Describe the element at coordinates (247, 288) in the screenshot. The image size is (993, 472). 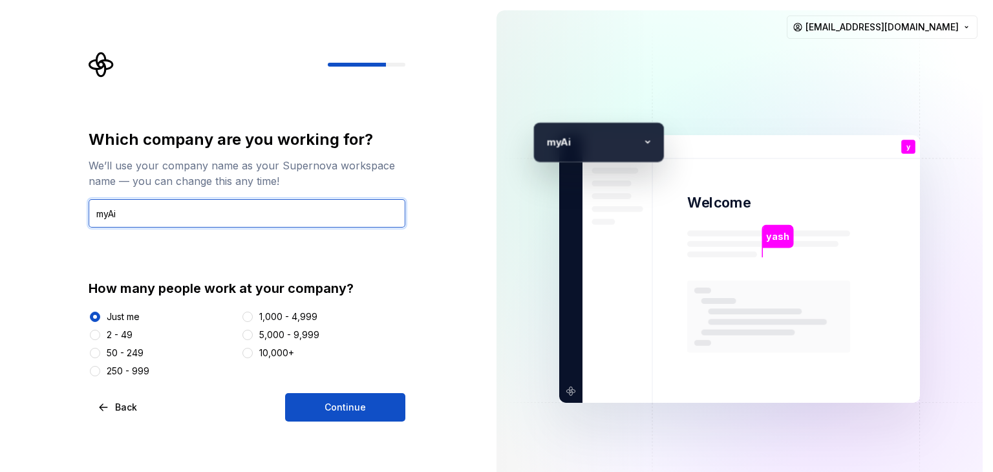
I see `div: How many people work at your company?` at that location.